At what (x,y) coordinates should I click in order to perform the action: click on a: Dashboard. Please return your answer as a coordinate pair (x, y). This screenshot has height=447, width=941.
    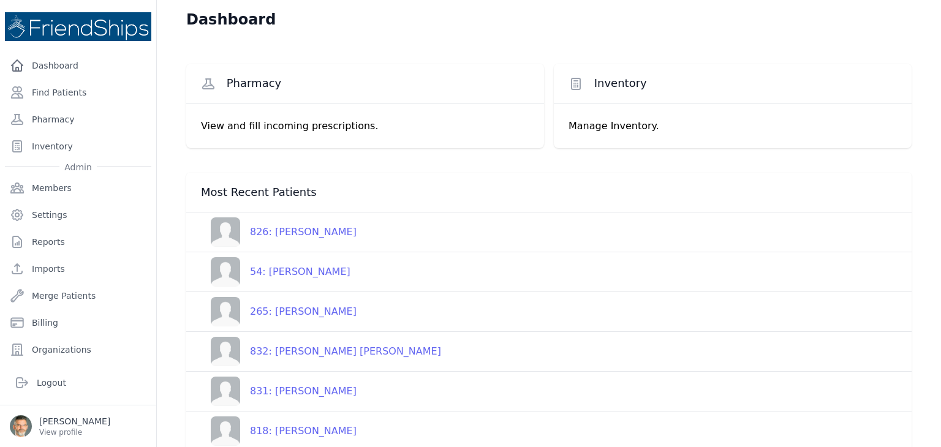
    Looking at the image, I should click on (78, 66).